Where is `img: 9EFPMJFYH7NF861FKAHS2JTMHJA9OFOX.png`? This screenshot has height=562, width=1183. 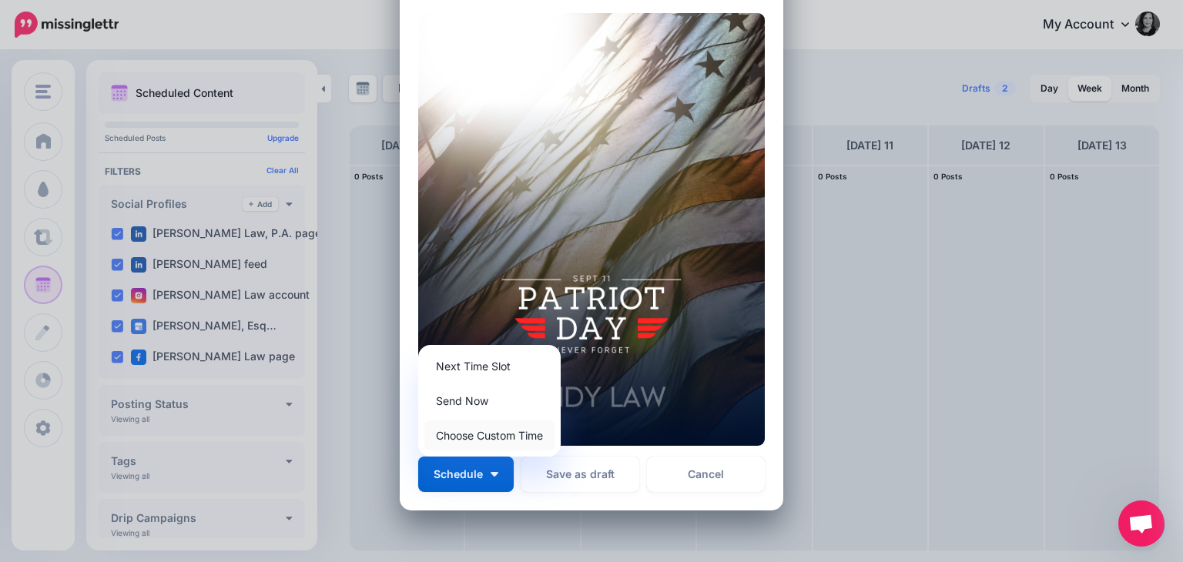
img: 9EFPMJFYH7NF861FKAHS2JTMHJA9OFOX.png is located at coordinates (591, 229).